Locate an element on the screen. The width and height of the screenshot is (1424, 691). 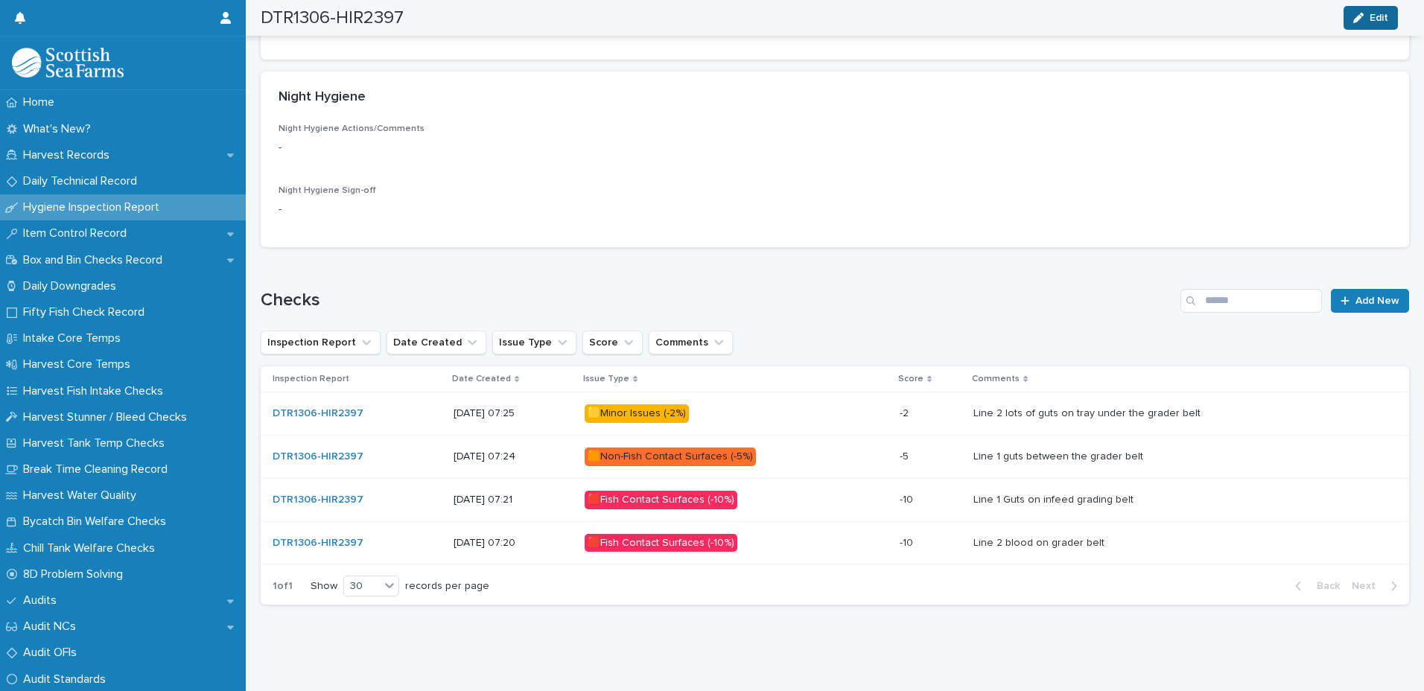
p: Audit Standards is located at coordinates (67, 679).